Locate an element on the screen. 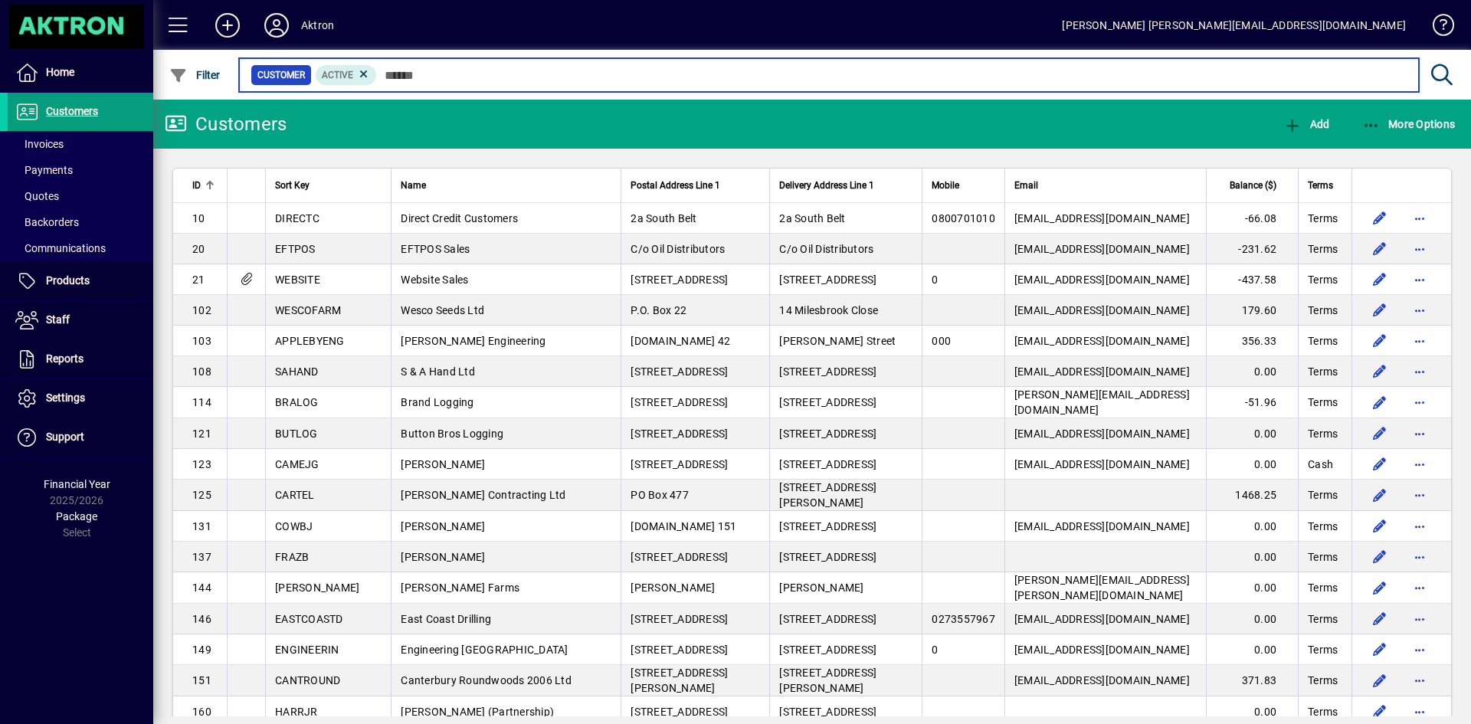  div: Customers is located at coordinates (225, 124).